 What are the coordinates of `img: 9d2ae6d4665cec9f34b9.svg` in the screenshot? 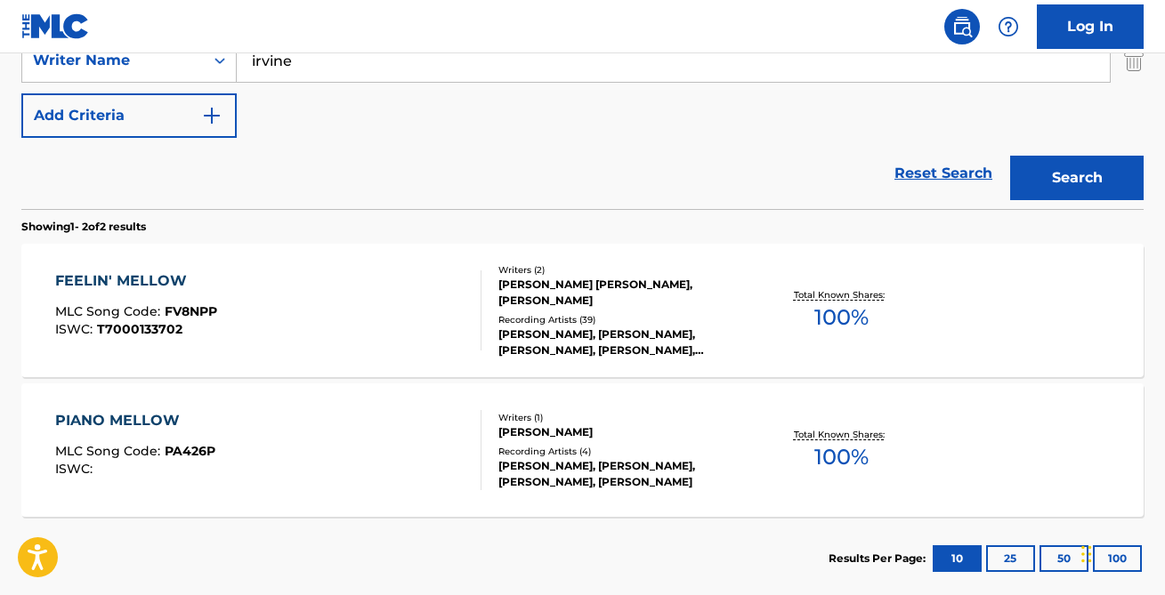 It's located at (212, 116).